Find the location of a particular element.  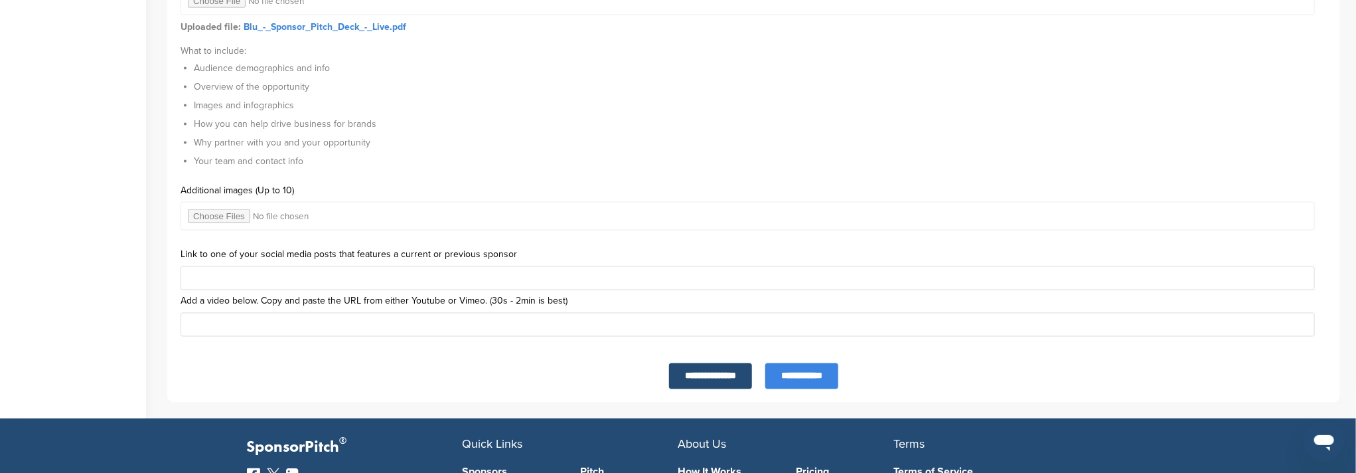

span: Quick Links is located at coordinates (492, 444).